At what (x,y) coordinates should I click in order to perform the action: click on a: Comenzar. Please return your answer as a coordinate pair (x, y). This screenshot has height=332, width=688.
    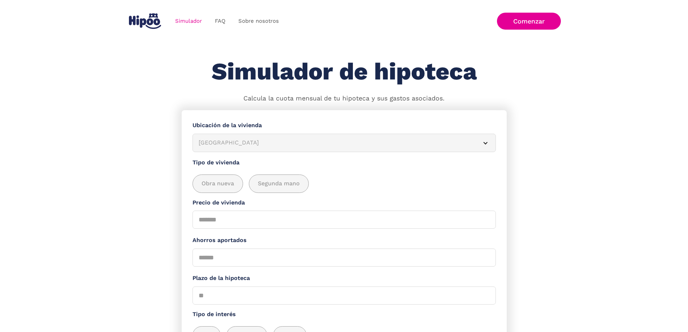
    Looking at the image, I should click on (529, 21).